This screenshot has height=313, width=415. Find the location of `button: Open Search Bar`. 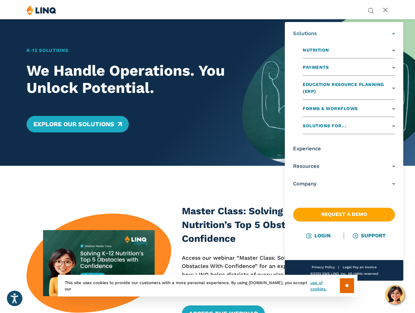

button: Open Search Bar is located at coordinates (371, 10).